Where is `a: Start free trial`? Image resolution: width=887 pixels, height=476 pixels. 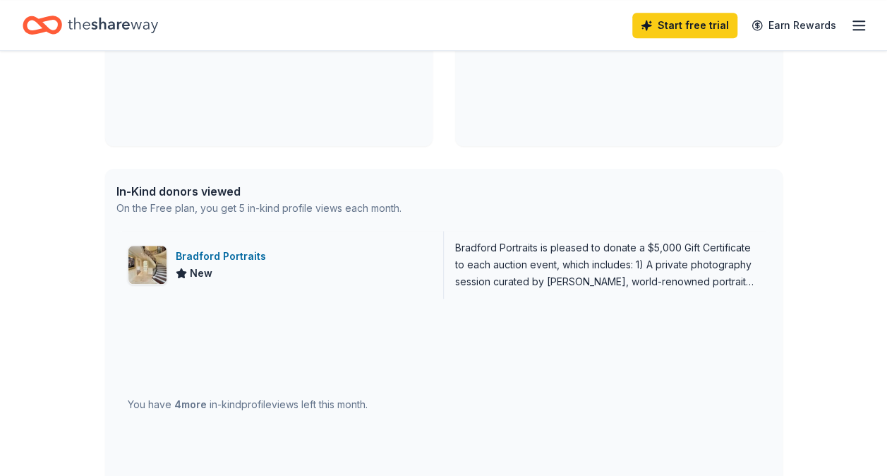 a: Start free trial is located at coordinates (685, 25).